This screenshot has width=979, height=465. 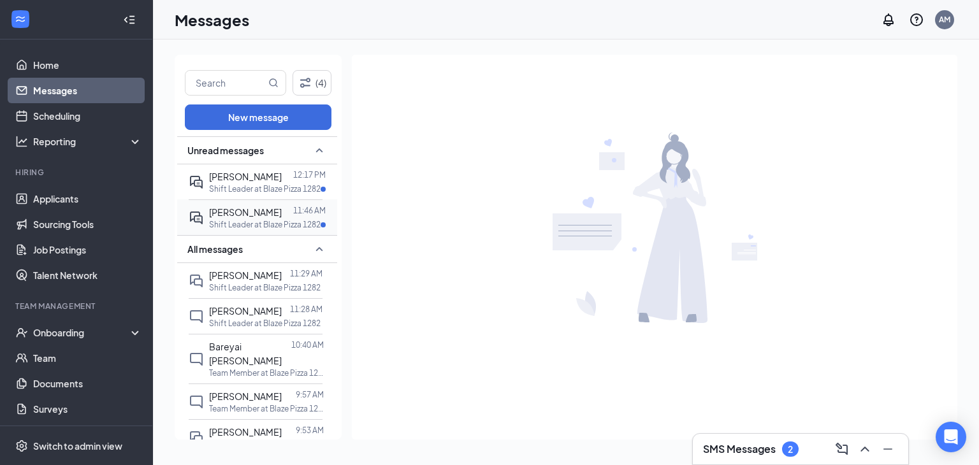 What do you see at coordinates (307, 345) in the screenshot?
I see `p: 10:40 AM` at bounding box center [307, 345].